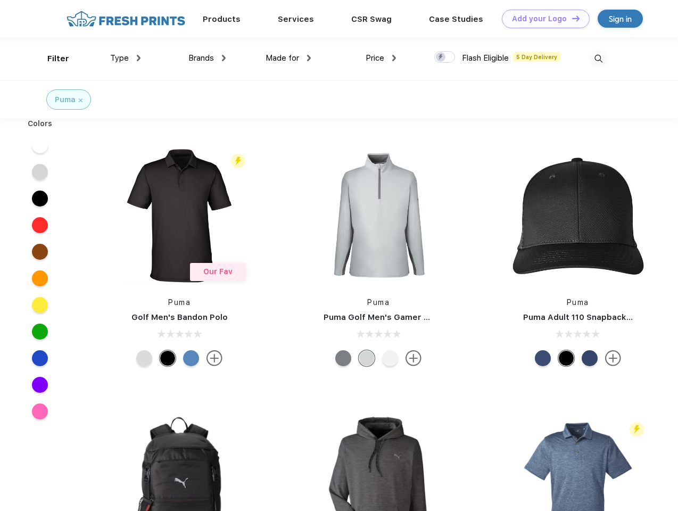 The width and height of the screenshot is (678, 511). What do you see at coordinates (566, 358) in the screenshot?
I see `div: Pma Blk Pma Blk` at bounding box center [566, 358].